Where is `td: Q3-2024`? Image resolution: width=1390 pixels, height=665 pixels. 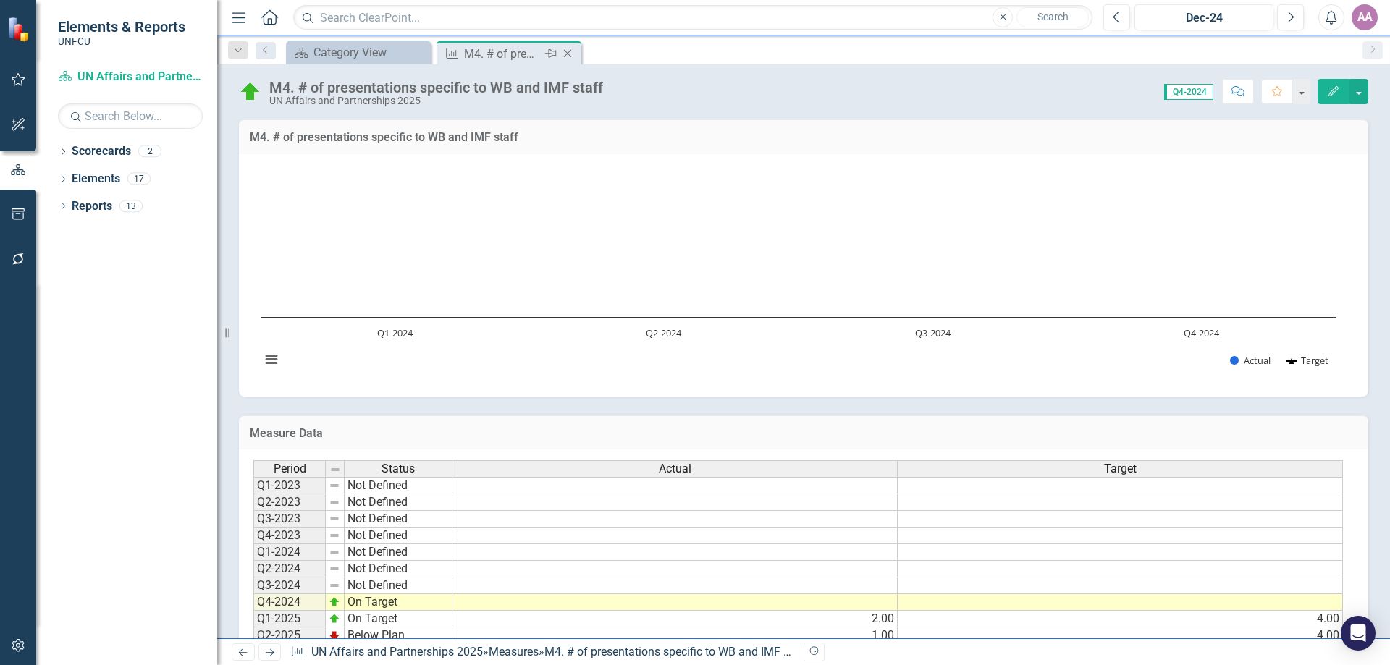
td: Q3-2024 is located at coordinates (290, 586).